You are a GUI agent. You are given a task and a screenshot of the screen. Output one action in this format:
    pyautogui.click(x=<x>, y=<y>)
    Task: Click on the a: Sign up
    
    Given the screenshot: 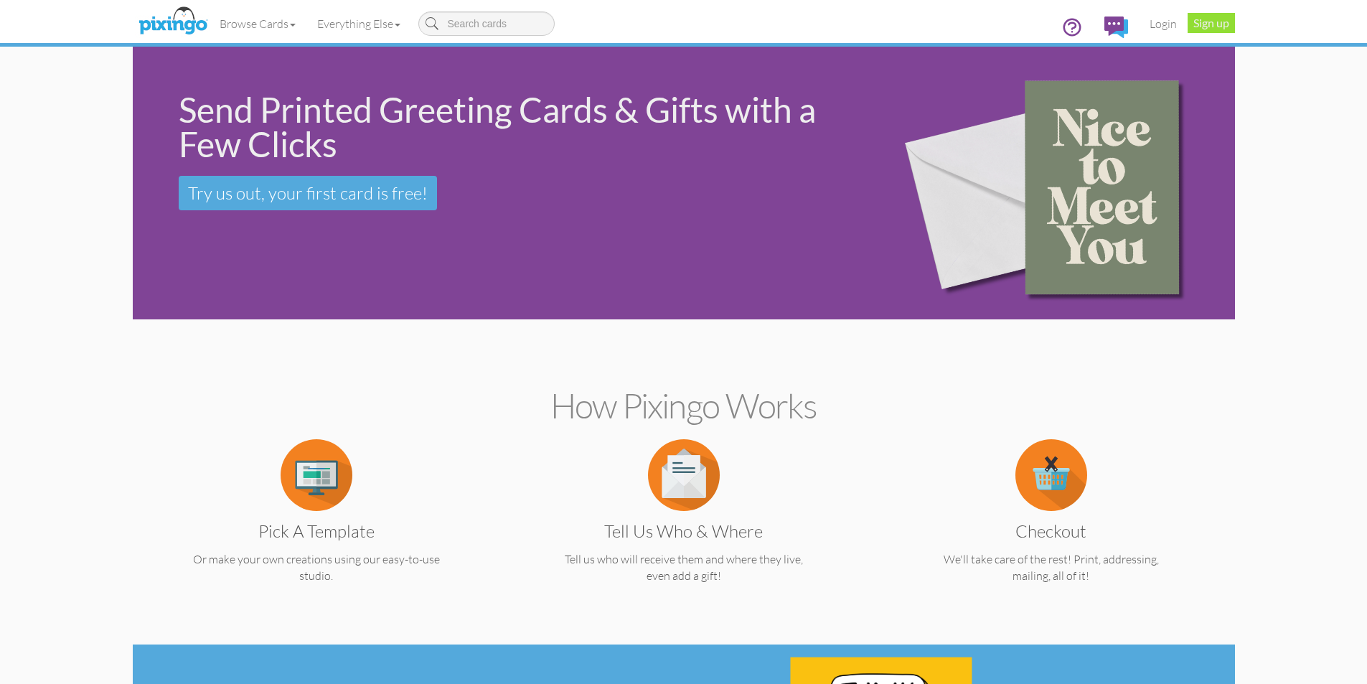 What is the action you would take?
    pyautogui.click(x=1211, y=23)
    